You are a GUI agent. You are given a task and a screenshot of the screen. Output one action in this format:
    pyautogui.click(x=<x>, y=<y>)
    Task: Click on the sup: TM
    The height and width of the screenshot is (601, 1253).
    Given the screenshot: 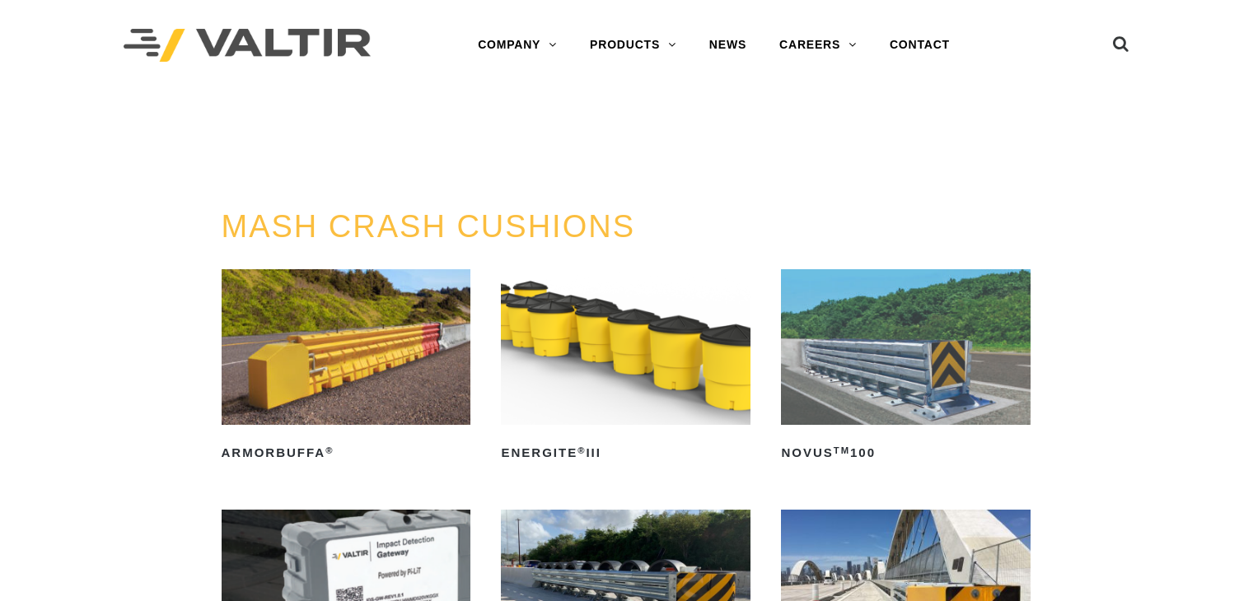 What is the action you would take?
    pyautogui.click(x=842, y=451)
    